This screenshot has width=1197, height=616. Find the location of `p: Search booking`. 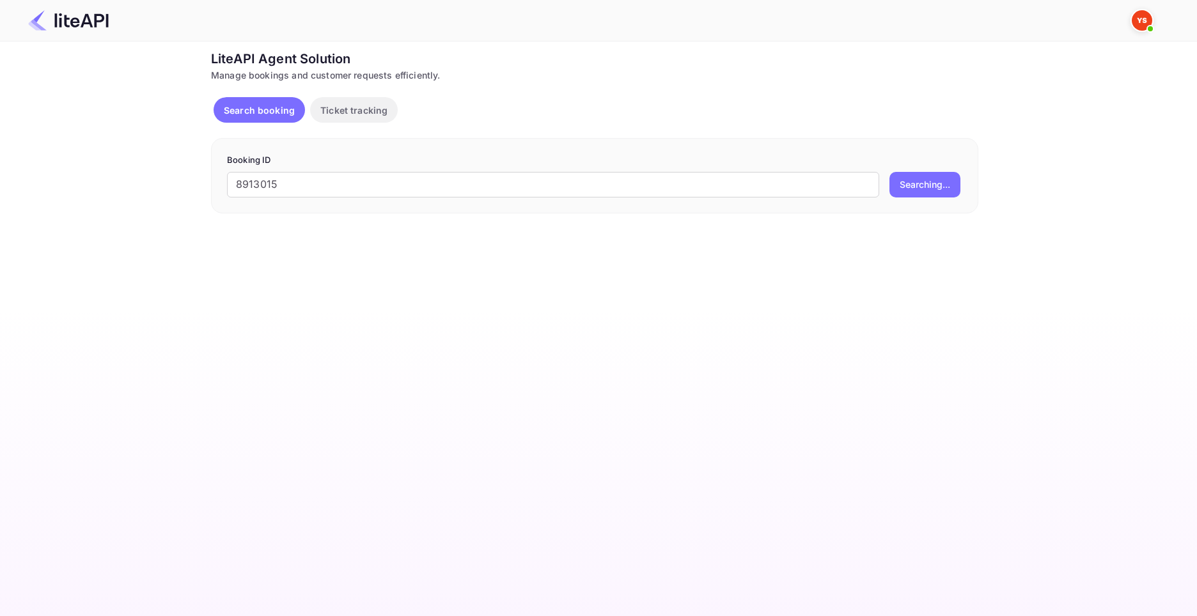

p: Search booking is located at coordinates (259, 110).